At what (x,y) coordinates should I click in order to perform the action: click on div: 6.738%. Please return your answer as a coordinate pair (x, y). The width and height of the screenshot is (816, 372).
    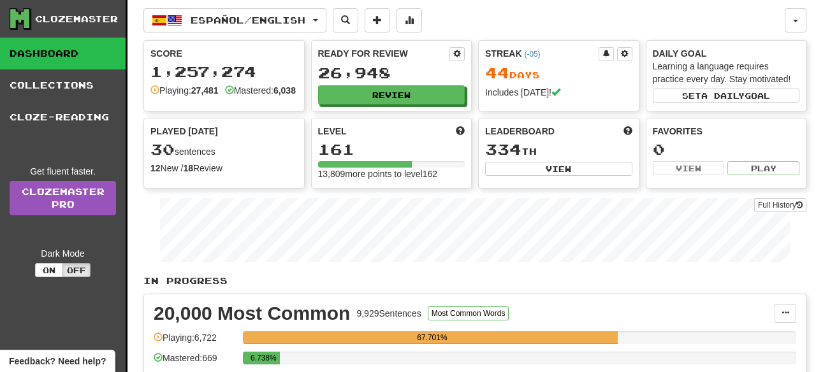
    Looking at the image, I should click on (263, 358).